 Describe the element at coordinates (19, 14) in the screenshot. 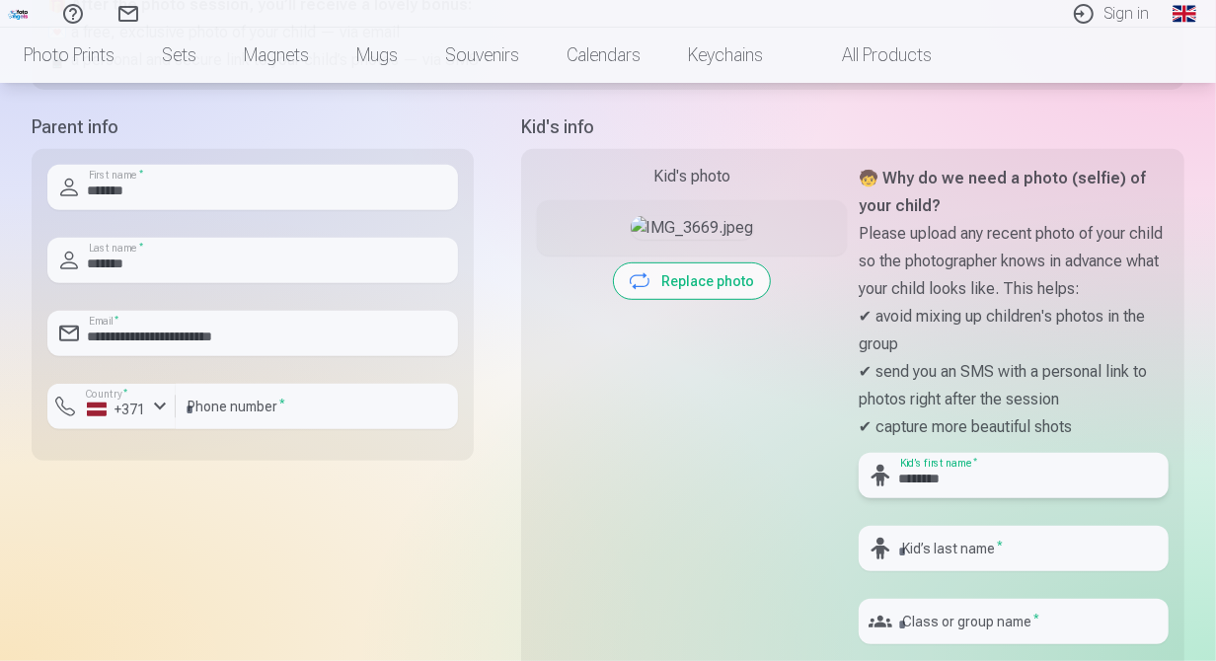

I see `img: /fa1` at that location.